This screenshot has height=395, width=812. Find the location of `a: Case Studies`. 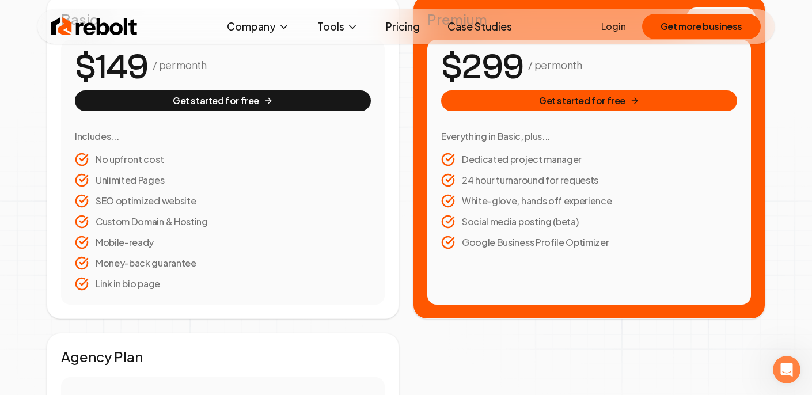

a: Case Studies is located at coordinates (480, 26).